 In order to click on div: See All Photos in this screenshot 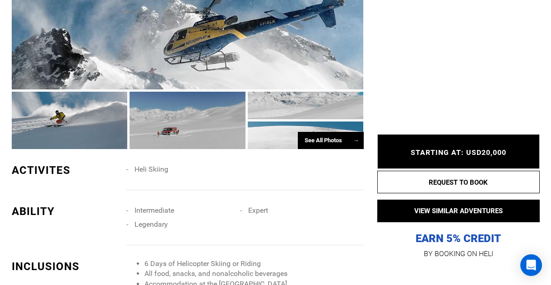, I will do `click(331, 140)`.